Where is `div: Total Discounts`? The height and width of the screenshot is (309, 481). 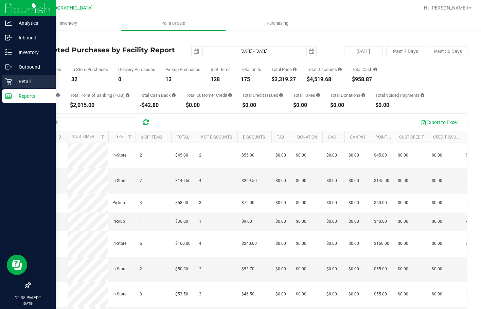
div: Total Discounts is located at coordinates (324, 69).